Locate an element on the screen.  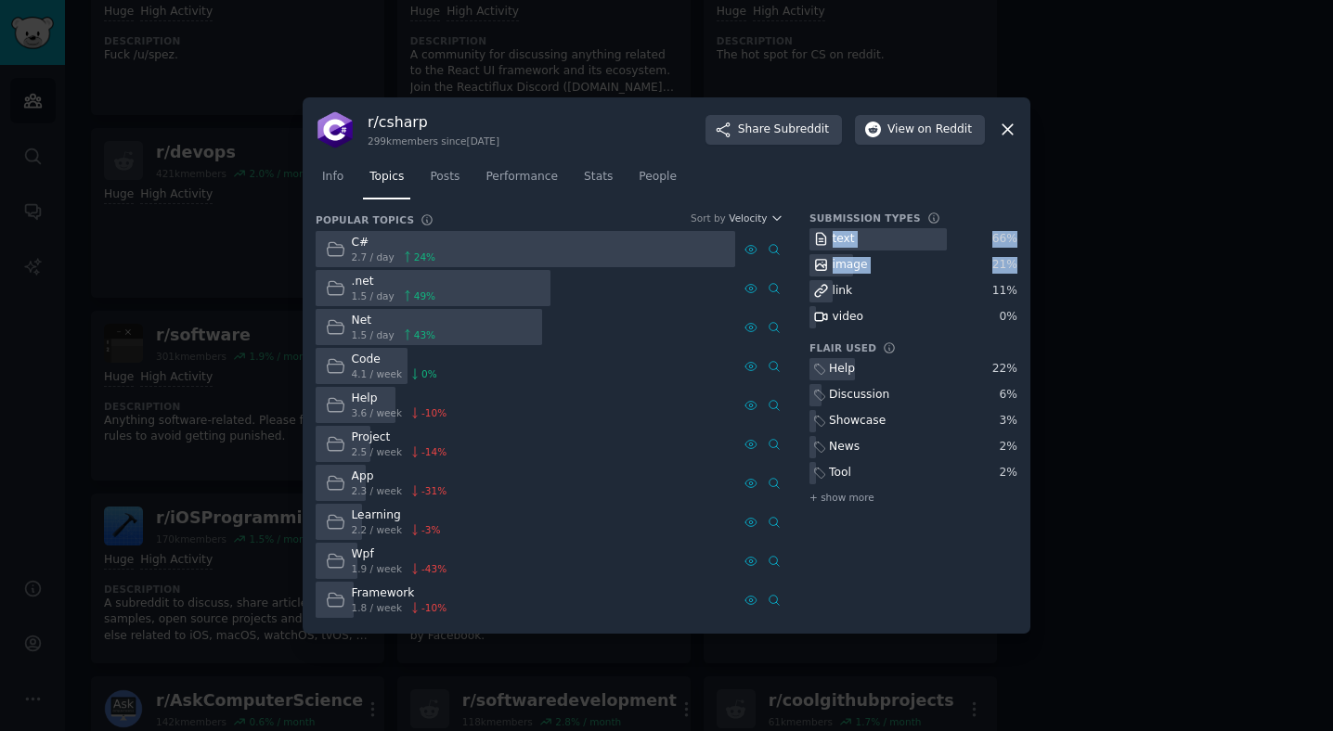
span: 24 % is located at coordinates (424, 257).